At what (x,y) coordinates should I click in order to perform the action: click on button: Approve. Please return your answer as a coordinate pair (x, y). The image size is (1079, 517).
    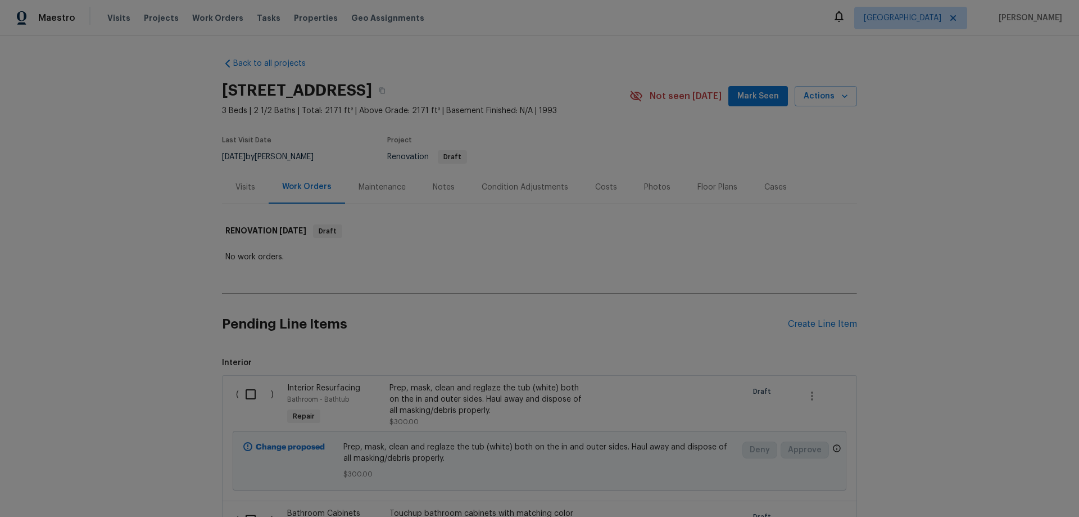
    Looking at the image, I should click on (805, 450).